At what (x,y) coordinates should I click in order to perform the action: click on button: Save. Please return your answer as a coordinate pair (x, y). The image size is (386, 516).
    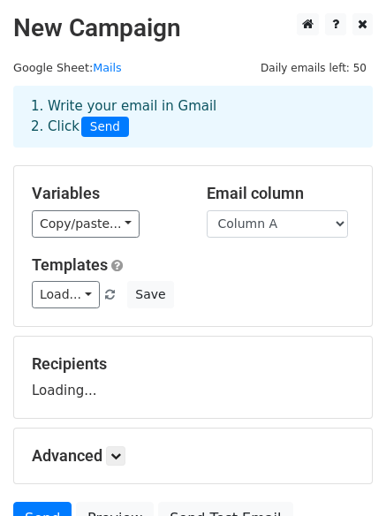
    Looking at the image, I should click on (150, 294).